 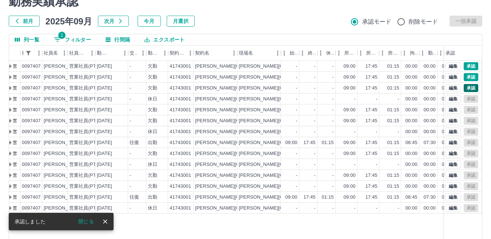 I want to click on div: 拘束, so click(x=410, y=53).